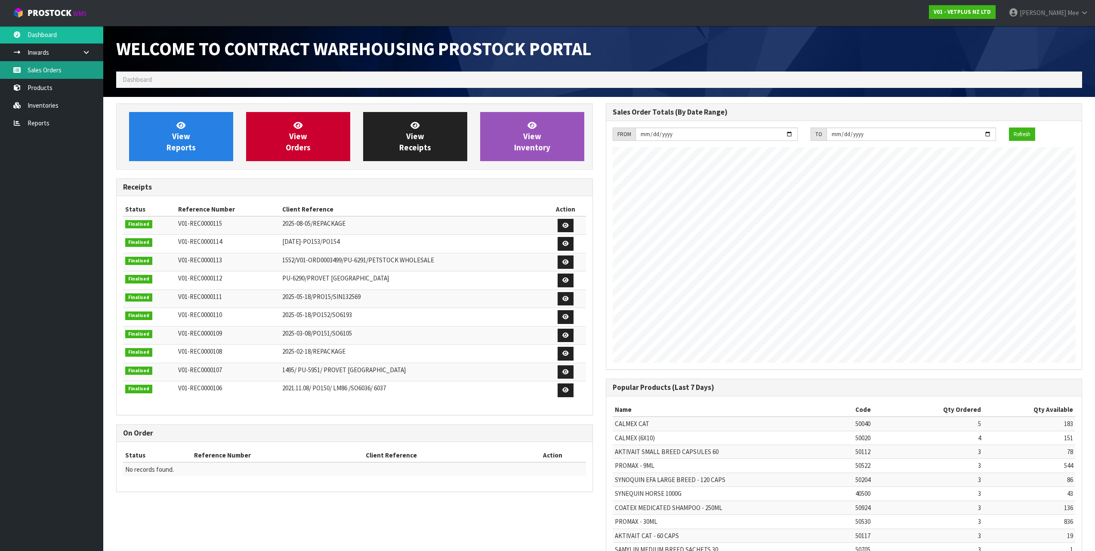  Describe the element at coordinates (874, 465) in the screenshot. I see `td: 50522` at that location.